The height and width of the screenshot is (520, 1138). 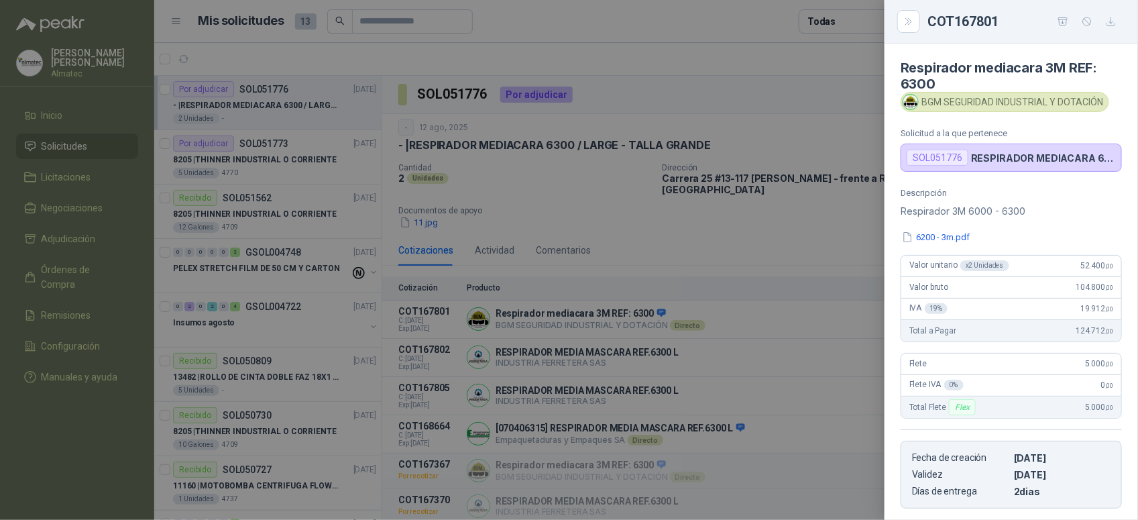 What do you see at coordinates (953, 385) in the screenshot?
I see `div: 0 %` at bounding box center [953, 385].